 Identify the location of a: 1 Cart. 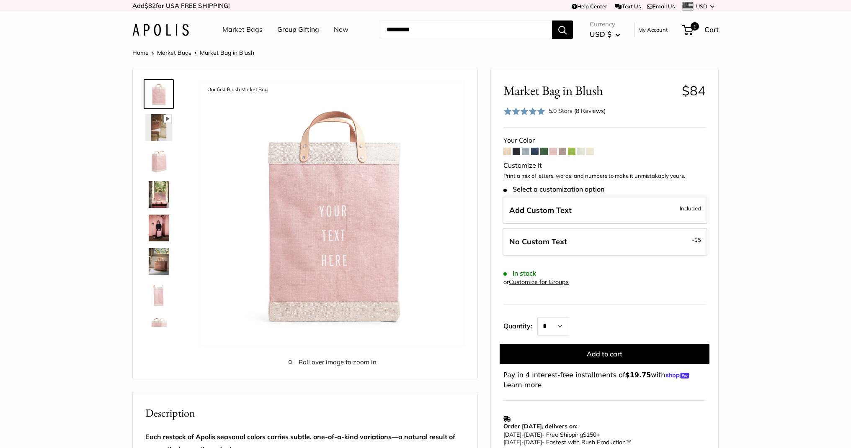
(701, 30).